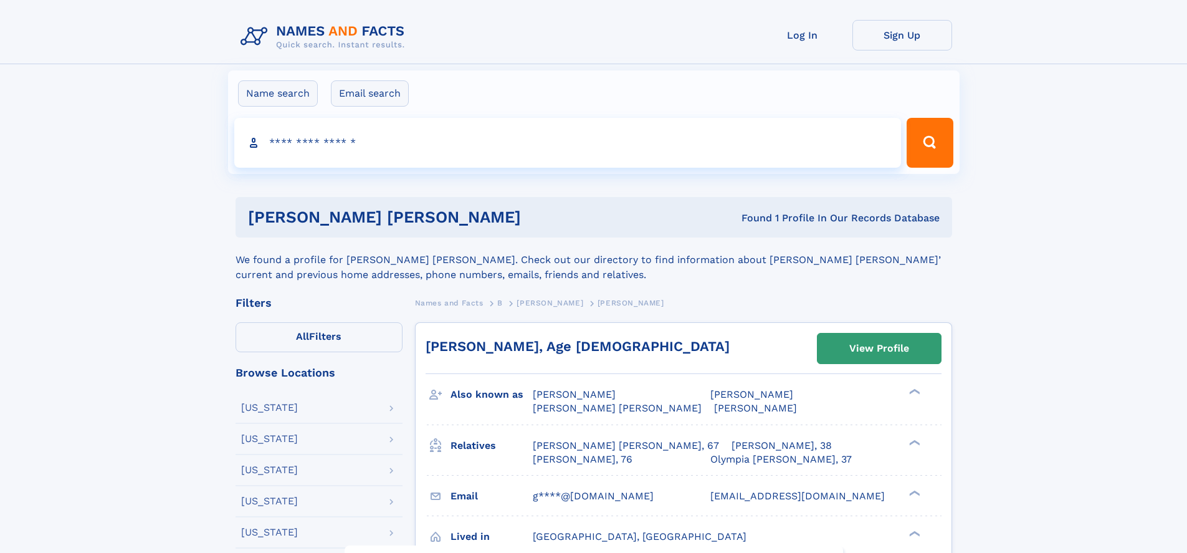  What do you see at coordinates (492, 394) in the screenshot?
I see `h3: Also known as` at bounding box center [492, 394].